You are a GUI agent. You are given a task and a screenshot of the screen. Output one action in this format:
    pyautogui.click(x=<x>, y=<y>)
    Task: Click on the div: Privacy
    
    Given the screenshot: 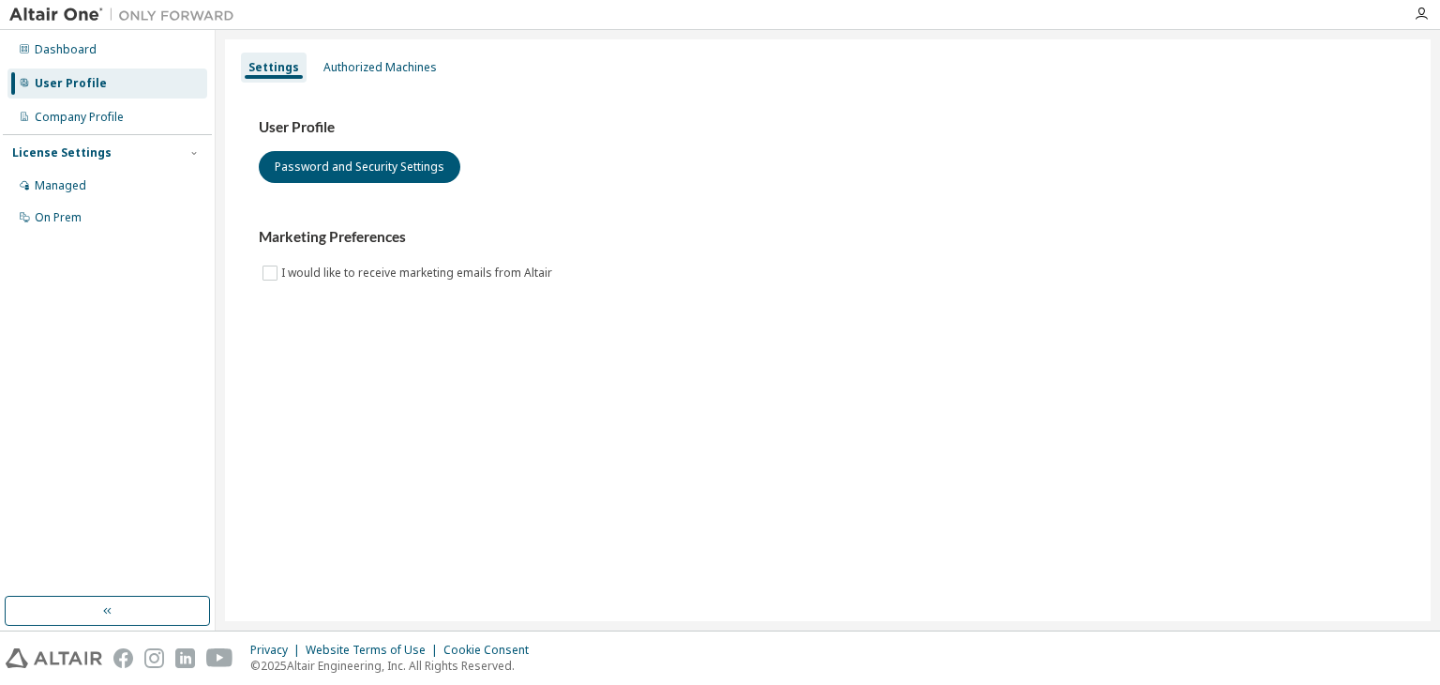 What is the action you would take?
    pyautogui.click(x=278, y=650)
    